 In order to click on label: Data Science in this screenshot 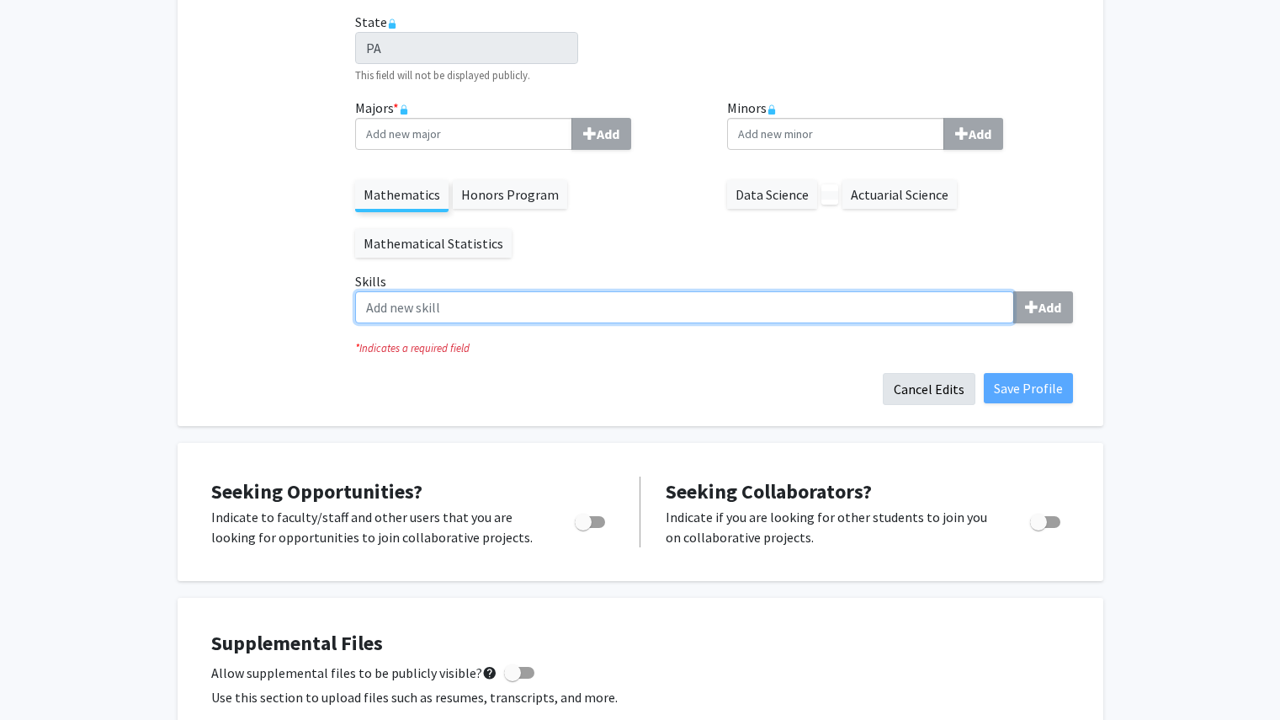, I will do `click(772, 194)`.